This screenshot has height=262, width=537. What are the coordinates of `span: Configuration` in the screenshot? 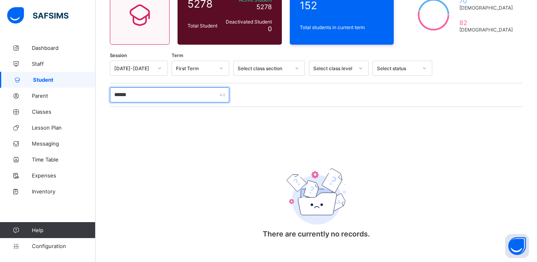 It's located at (63, 246).